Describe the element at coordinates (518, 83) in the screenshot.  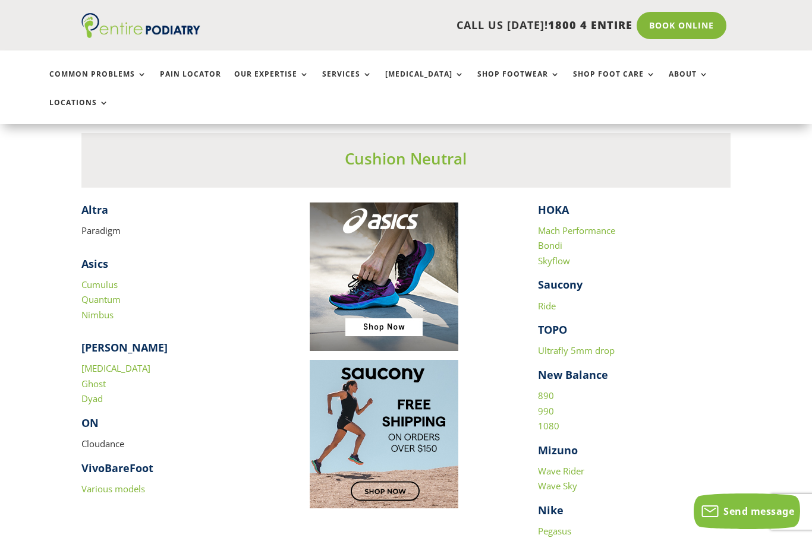
I see `a: Shop Footwear` at that location.